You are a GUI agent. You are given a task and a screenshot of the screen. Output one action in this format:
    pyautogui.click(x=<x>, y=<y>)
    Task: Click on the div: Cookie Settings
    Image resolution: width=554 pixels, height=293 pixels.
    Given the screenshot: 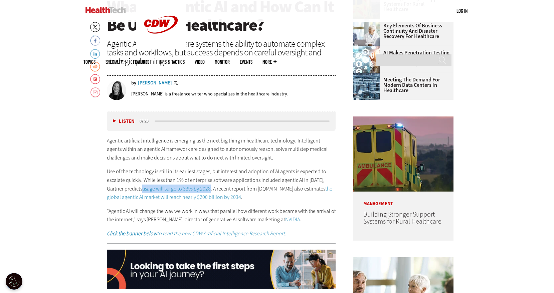 What is the action you would take?
    pyautogui.click(x=14, y=281)
    